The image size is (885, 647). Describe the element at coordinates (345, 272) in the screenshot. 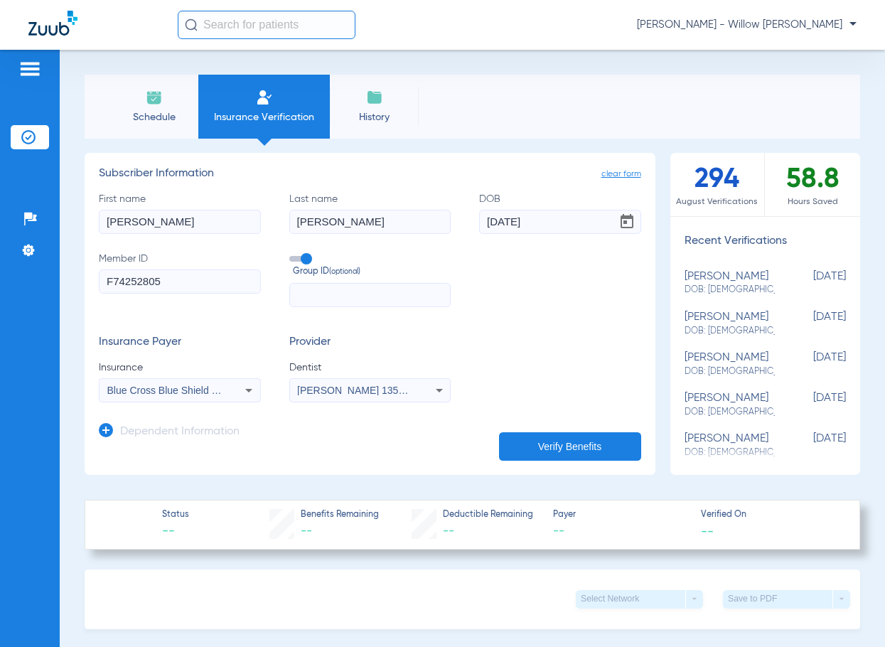

I see `small: (optional)` at that location.